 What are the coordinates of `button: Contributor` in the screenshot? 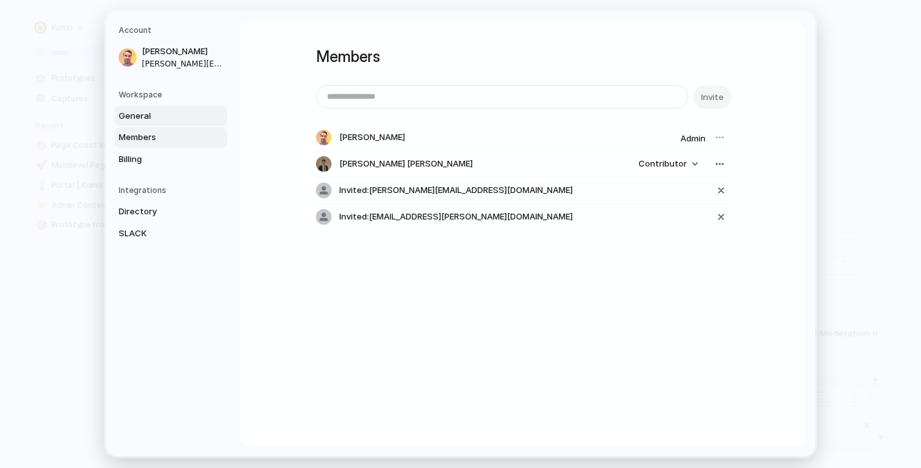 It's located at (668, 164).